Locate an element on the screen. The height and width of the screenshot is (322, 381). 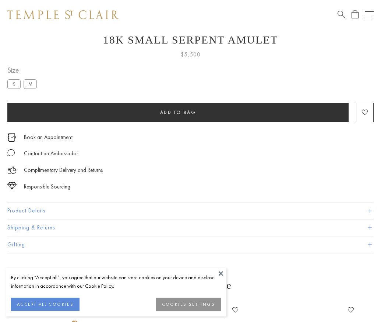
button: COOKIES SETTINGS is located at coordinates (189, 304).